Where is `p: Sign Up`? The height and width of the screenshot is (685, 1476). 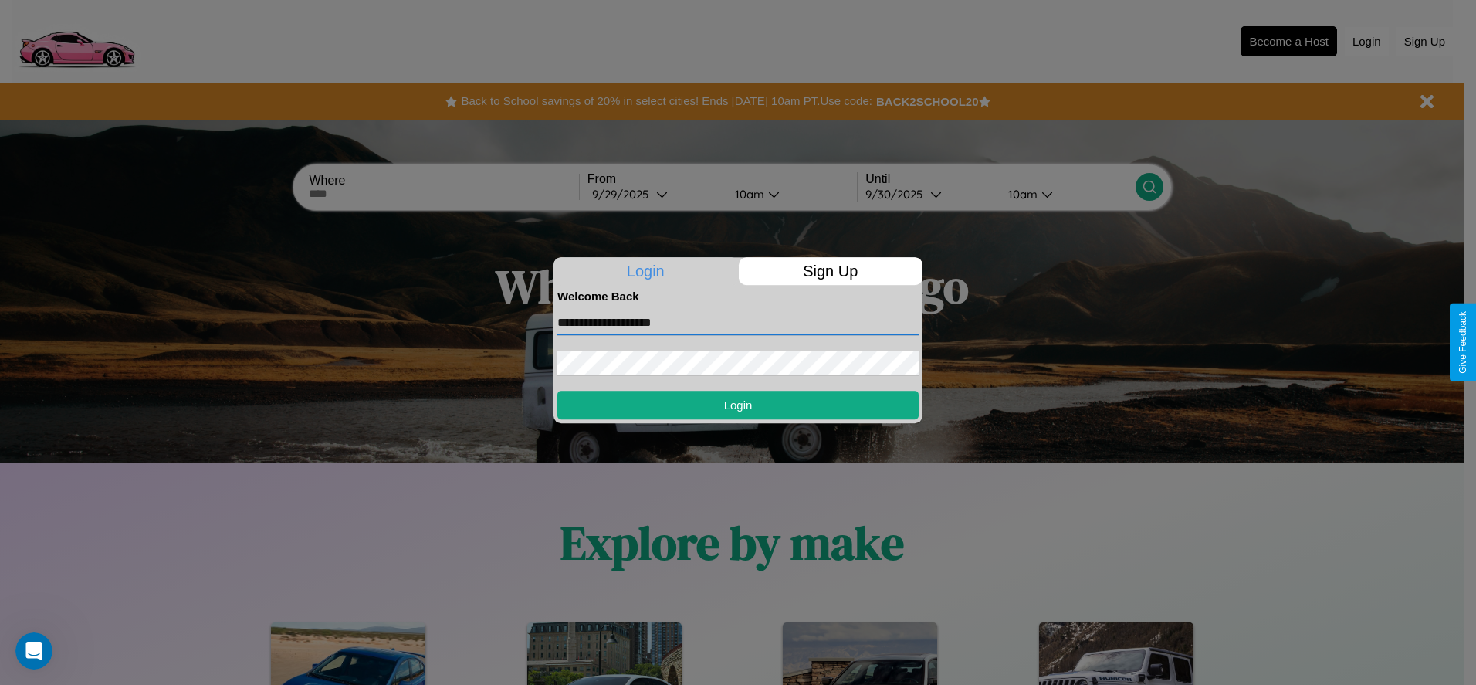 p: Sign Up is located at coordinates (831, 271).